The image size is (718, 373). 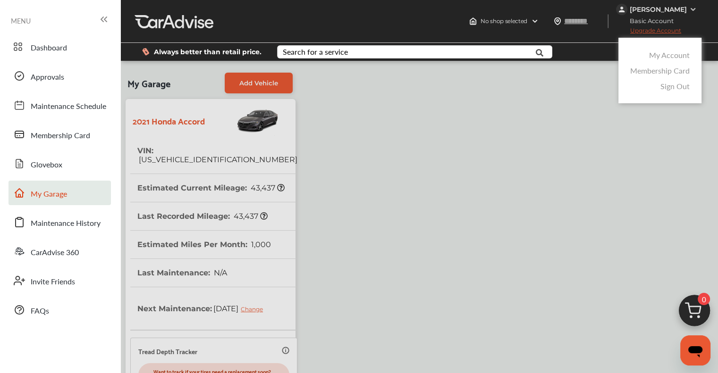 I want to click on a: Dashboard, so click(x=59, y=47).